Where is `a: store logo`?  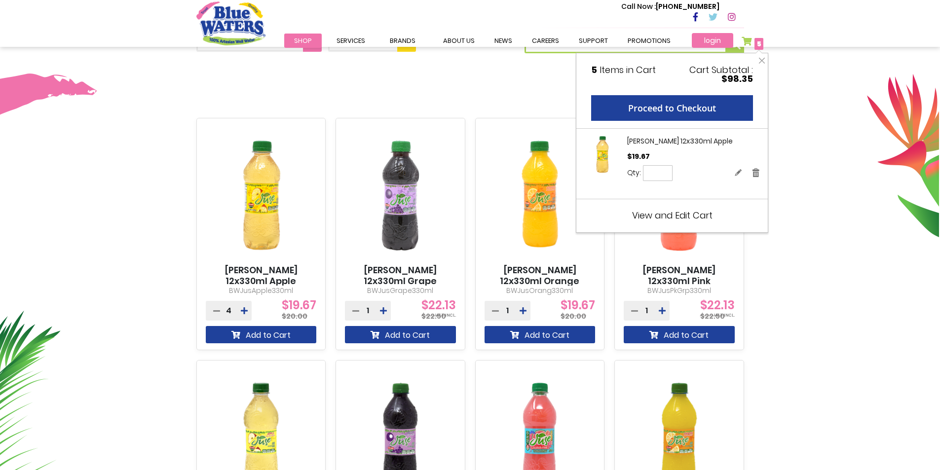
a: store logo is located at coordinates (231, 23).